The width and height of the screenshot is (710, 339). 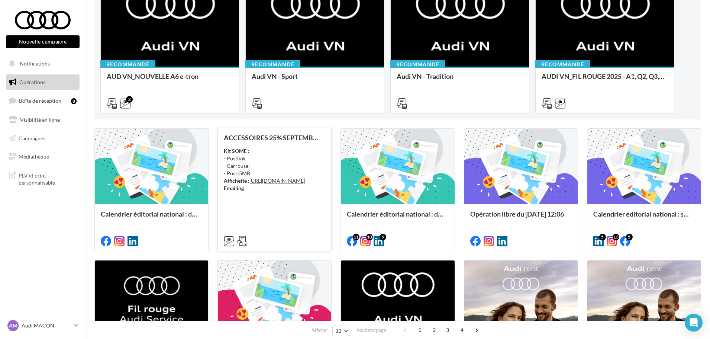 What do you see at coordinates (234, 188) in the screenshot?
I see `strong: Emailing` at bounding box center [234, 188].